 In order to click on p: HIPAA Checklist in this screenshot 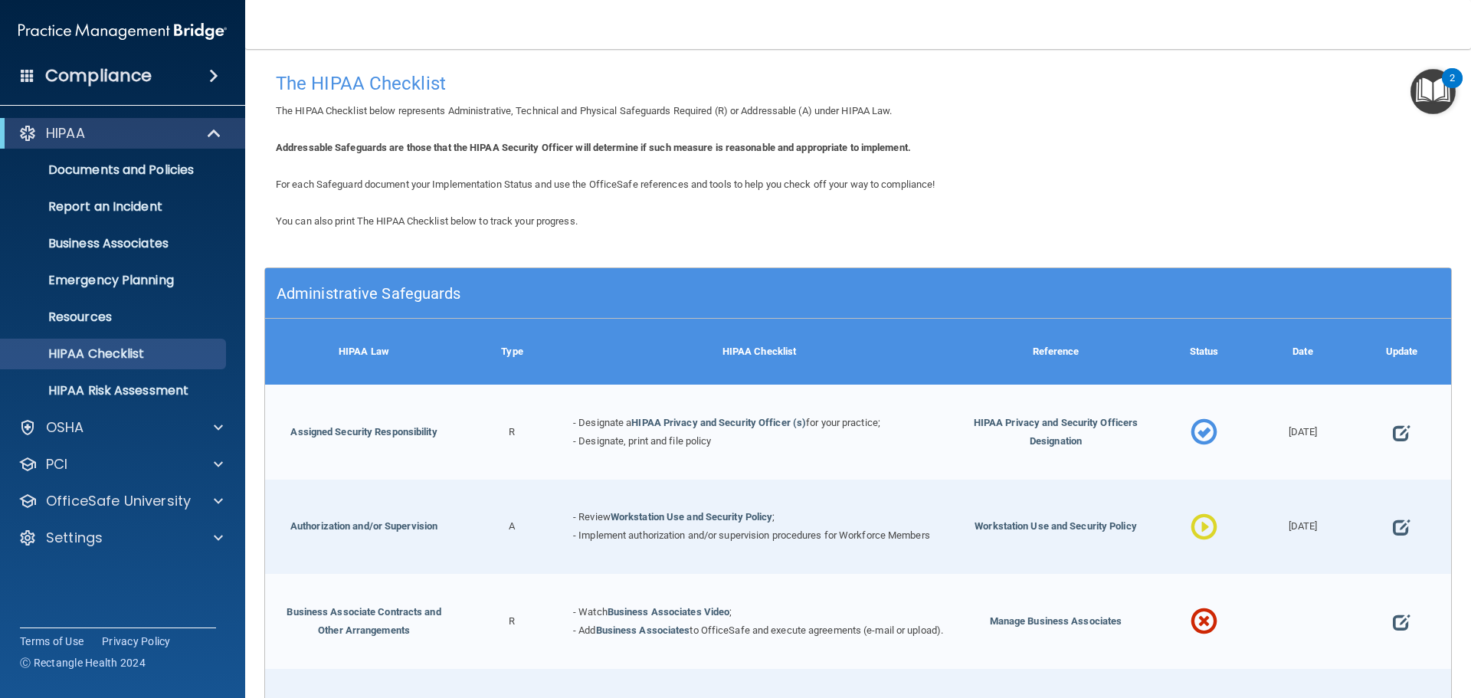, I will do `click(114, 354)`.